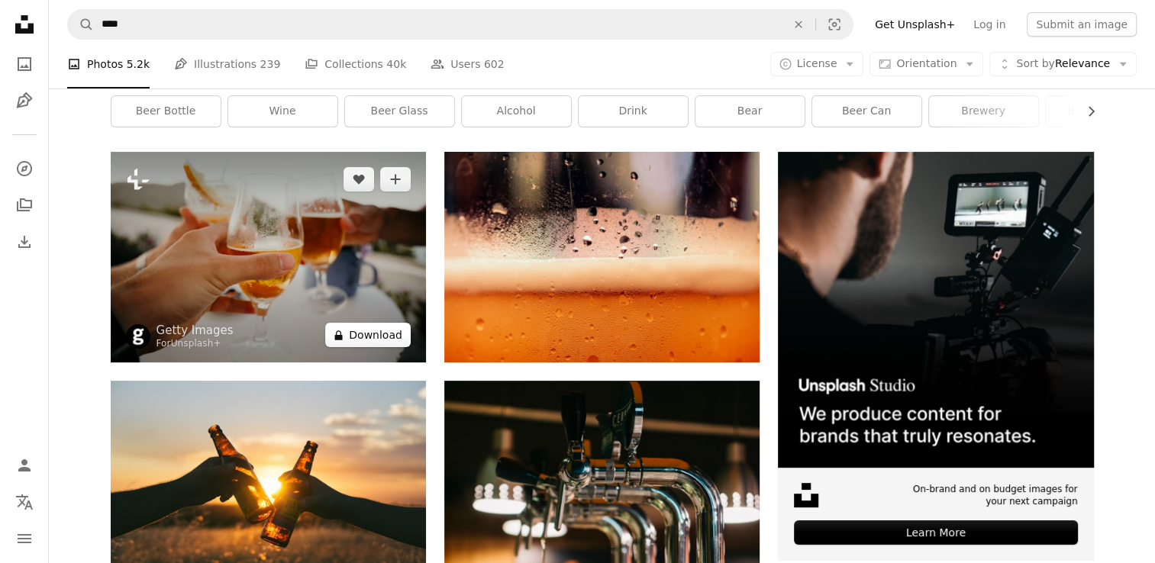 The height and width of the screenshot is (563, 1155). What do you see at coordinates (602, 256) in the screenshot?
I see `img: a close up of a glass of beer with drops of water` at bounding box center [602, 256].